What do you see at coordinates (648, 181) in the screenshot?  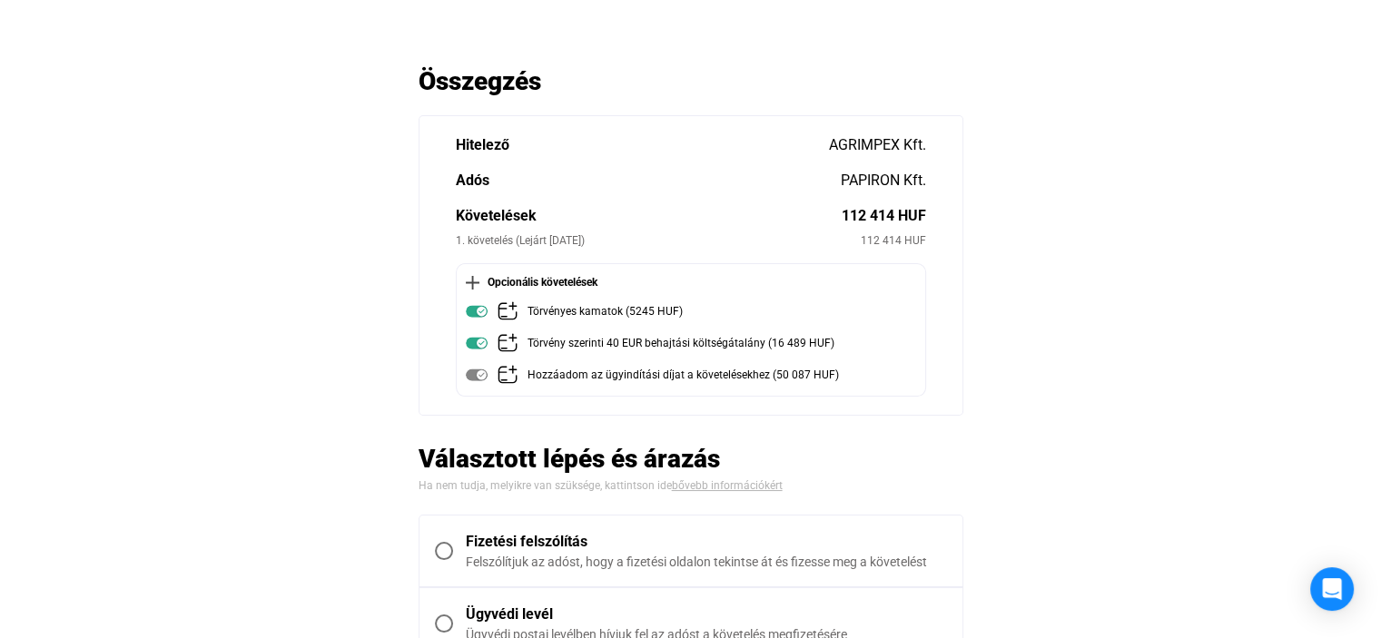 I see `div: Adós` at bounding box center [648, 181].